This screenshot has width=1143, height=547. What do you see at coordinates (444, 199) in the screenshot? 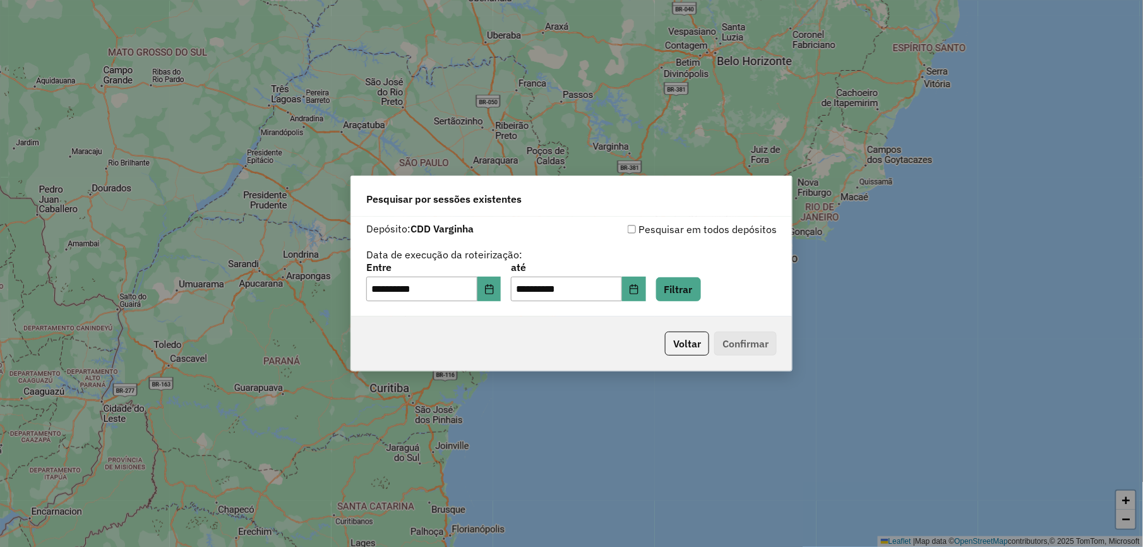
I see `span: Pesquisar por sessões existentes` at bounding box center [444, 199].